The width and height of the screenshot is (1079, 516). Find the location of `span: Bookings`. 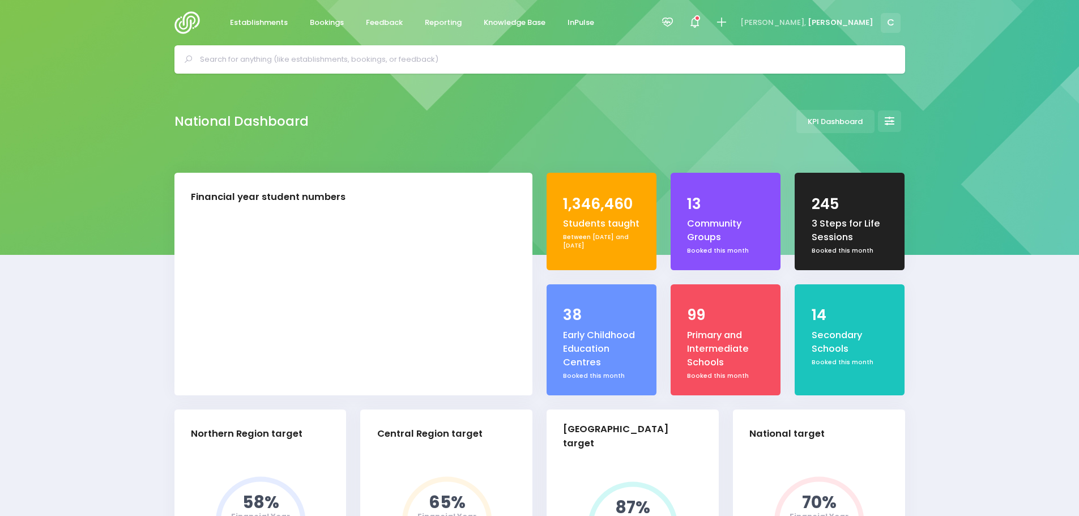

span: Bookings is located at coordinates (327, 23).